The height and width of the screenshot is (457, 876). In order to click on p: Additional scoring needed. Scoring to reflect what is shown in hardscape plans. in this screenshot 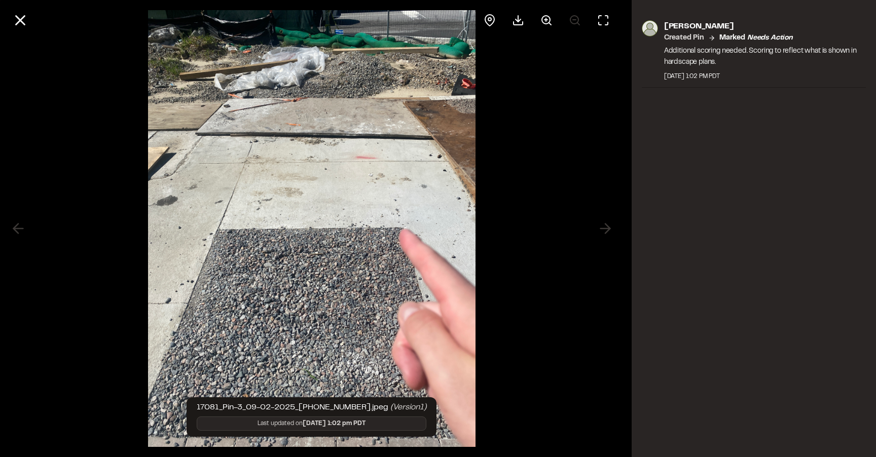, I will do `click(765, 57)`.